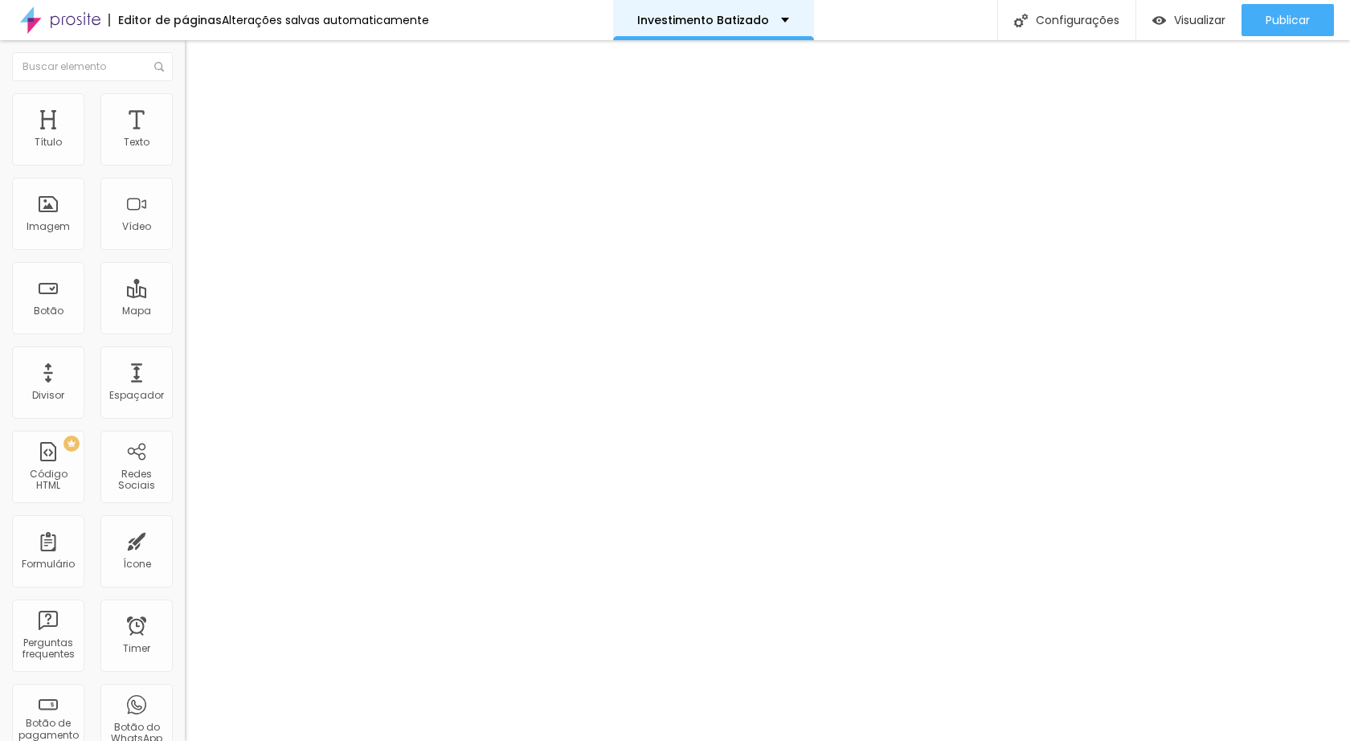  I want to click on input: Buscar elemento, so click(92, 67).